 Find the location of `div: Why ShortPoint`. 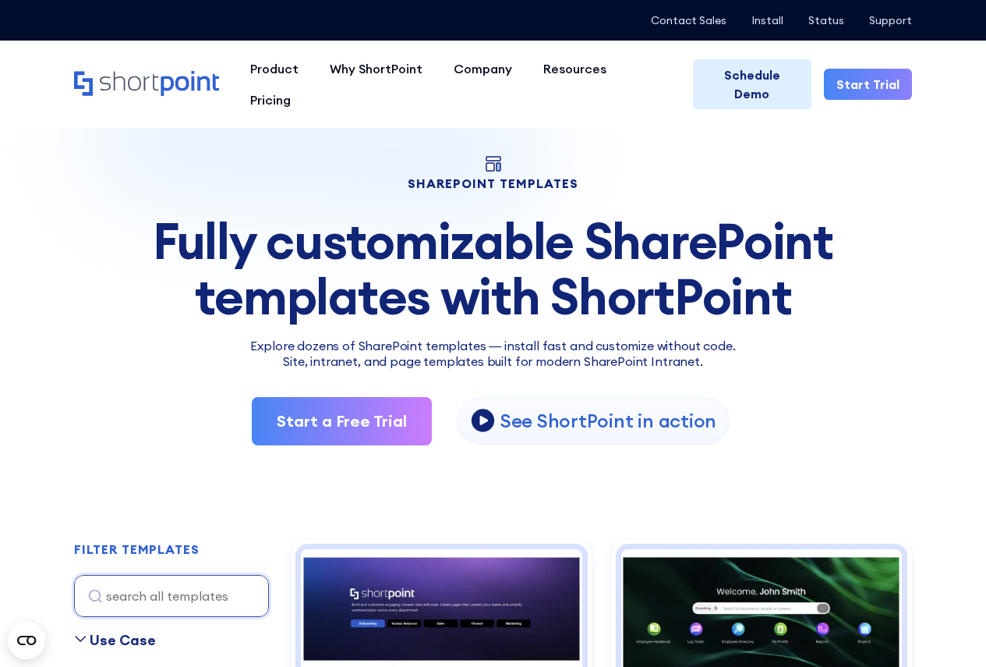

div: Why ShortPoint is located at coordinates (376, 69).